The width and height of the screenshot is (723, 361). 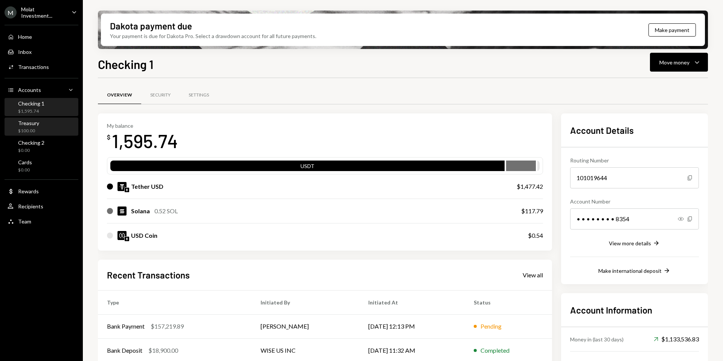 What do you see at coordinates (635, 219) in the screenshot?
I see `div: • • • • • • • • 8354` at bounding box center [635, 219].